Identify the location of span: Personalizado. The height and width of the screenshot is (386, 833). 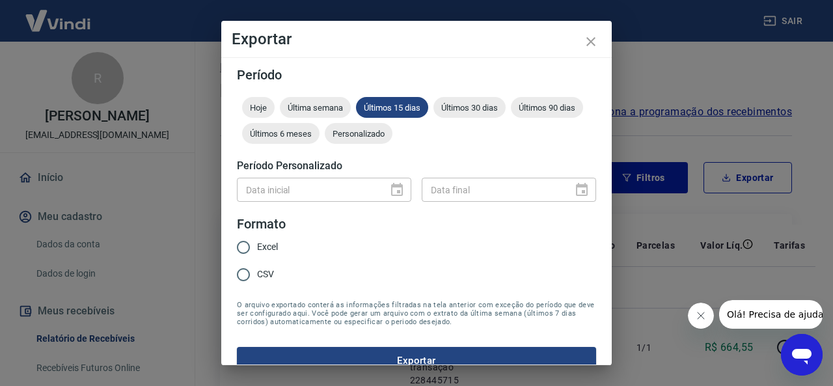
(359, 133).